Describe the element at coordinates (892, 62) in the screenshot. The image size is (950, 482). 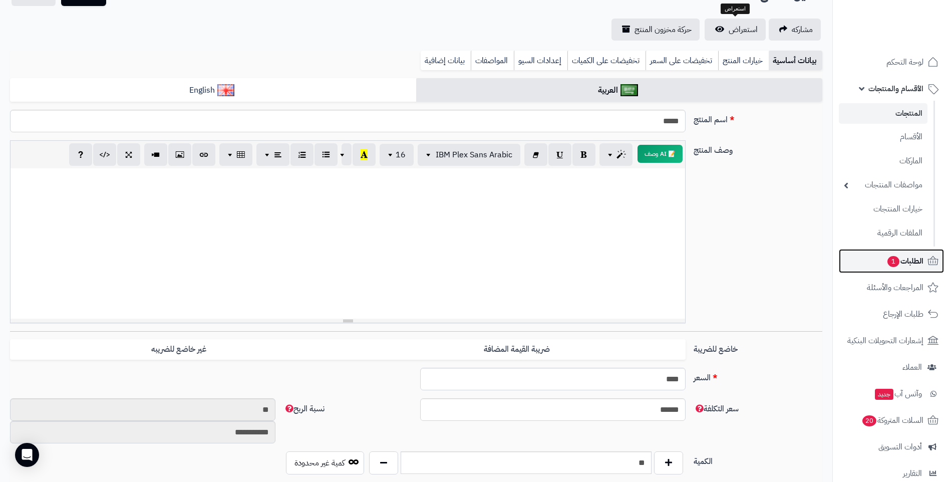
I see `a: لوحة التحكم` at that location.